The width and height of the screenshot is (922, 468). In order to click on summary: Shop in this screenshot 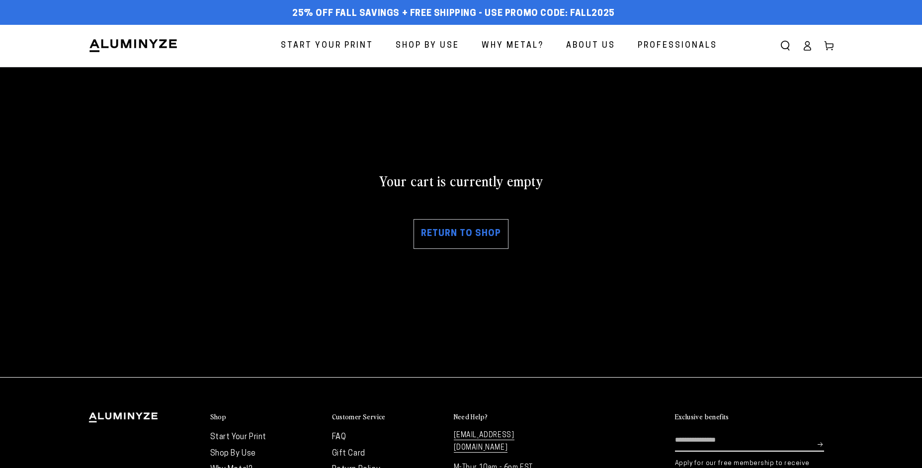, I will do `click(266, 417)`.